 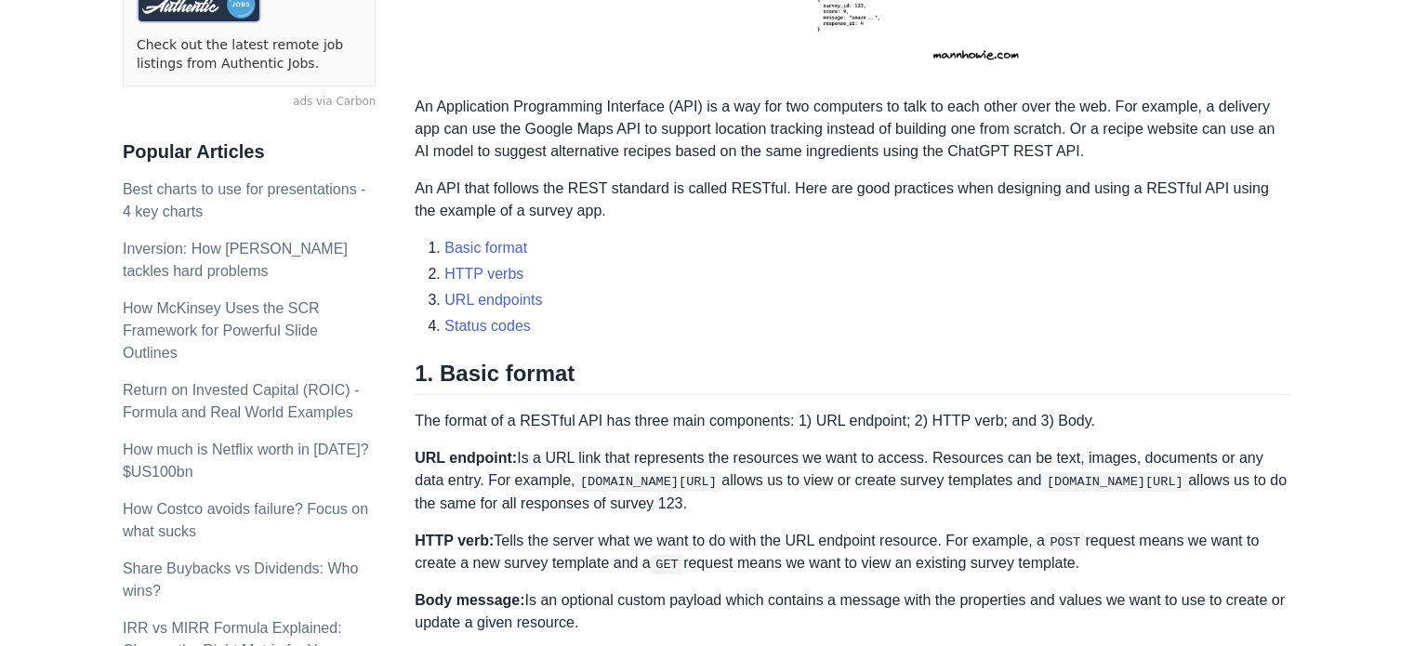 I want to click on h3: Popular Articles, so click(x=249, y=152).